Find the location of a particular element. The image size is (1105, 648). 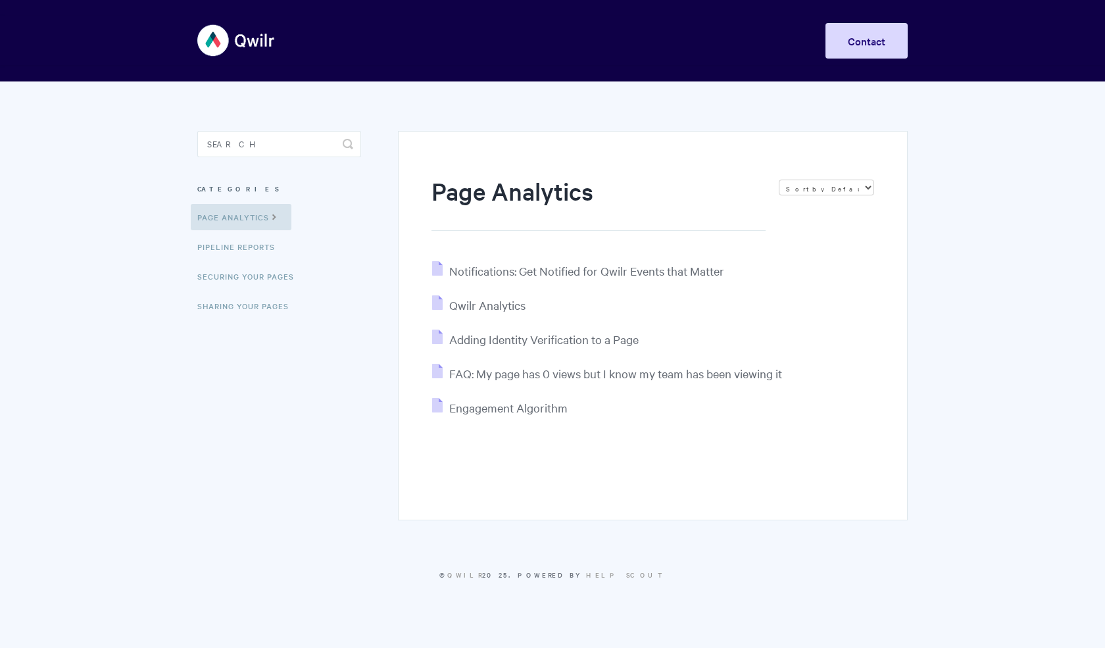

a: Notifications: Get Notified for Qwilr Events that Matter is located at coordinates (578, 270).